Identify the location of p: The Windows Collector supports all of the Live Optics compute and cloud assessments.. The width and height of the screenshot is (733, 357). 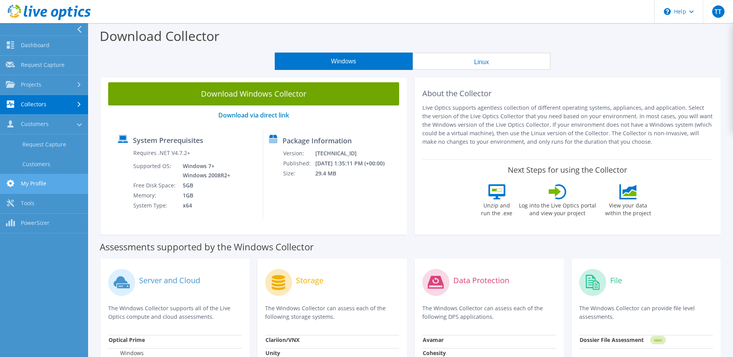
(175, 313).